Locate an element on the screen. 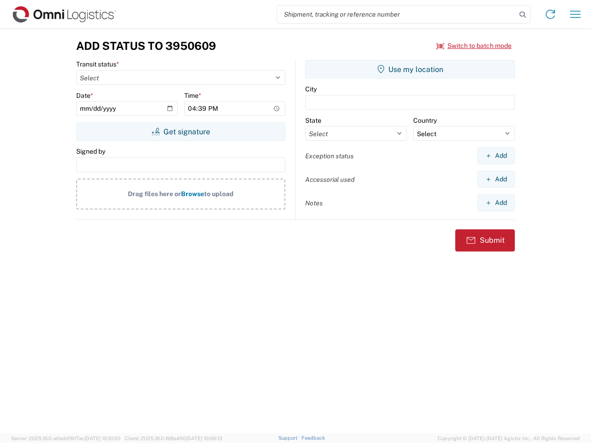 This screenshot has width=591, height=443. span: to upload is located at coordinates (219, 194).